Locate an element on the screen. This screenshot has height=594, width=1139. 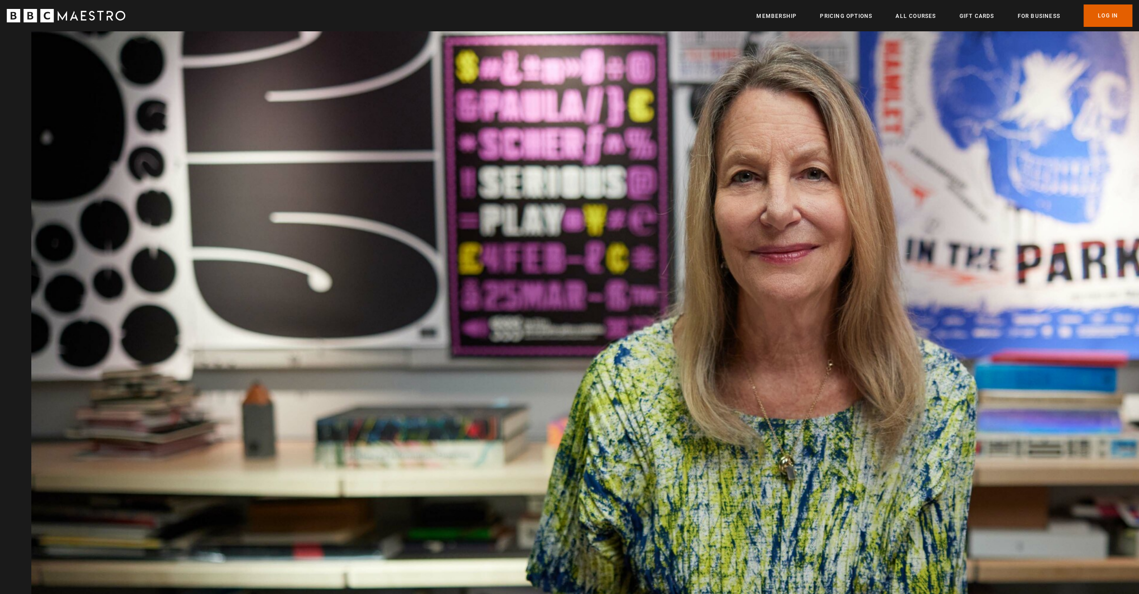
a: Pricing Options is located at coordinates (846, 16).